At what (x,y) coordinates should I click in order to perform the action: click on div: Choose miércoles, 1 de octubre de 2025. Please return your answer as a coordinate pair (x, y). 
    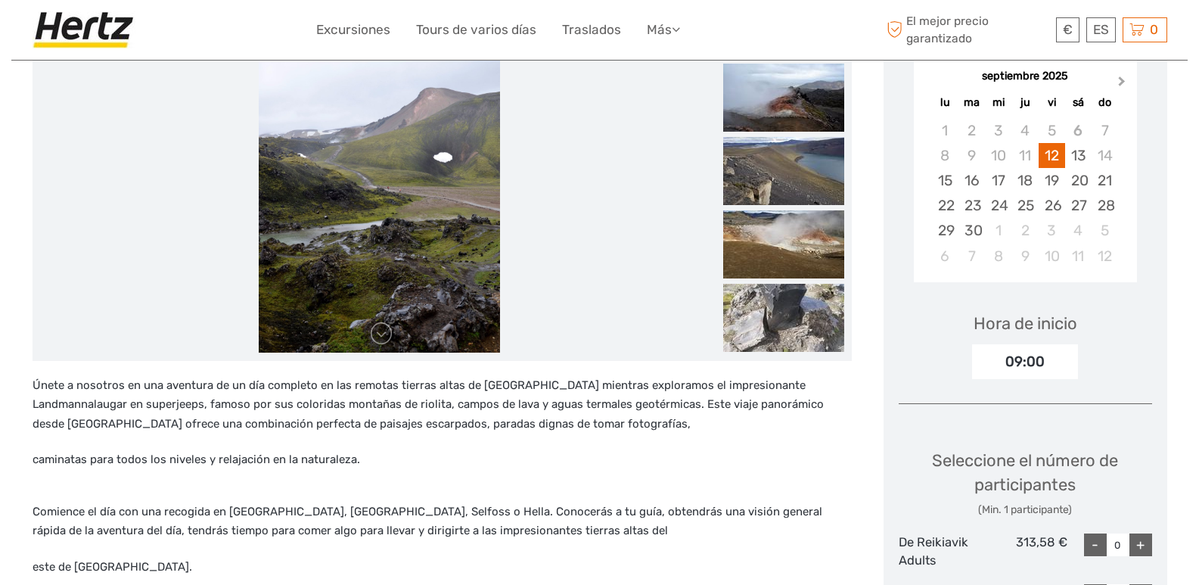
    Looking at the image, I should click on (997, 230).